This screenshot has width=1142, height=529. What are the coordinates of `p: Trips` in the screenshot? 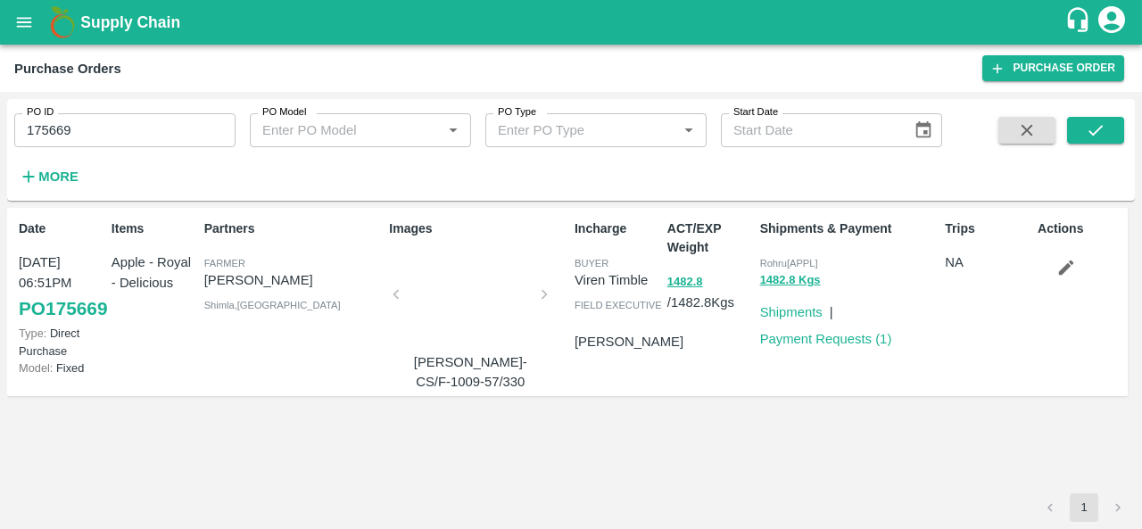 It's located at (988, 228).